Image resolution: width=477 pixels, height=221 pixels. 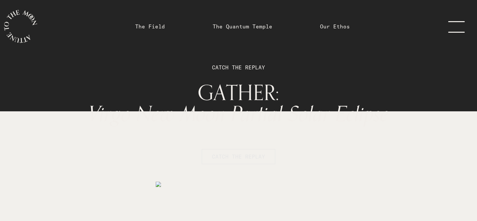 I want to click on button: CATCH THE REPLAY, so click(x=238, y=157).